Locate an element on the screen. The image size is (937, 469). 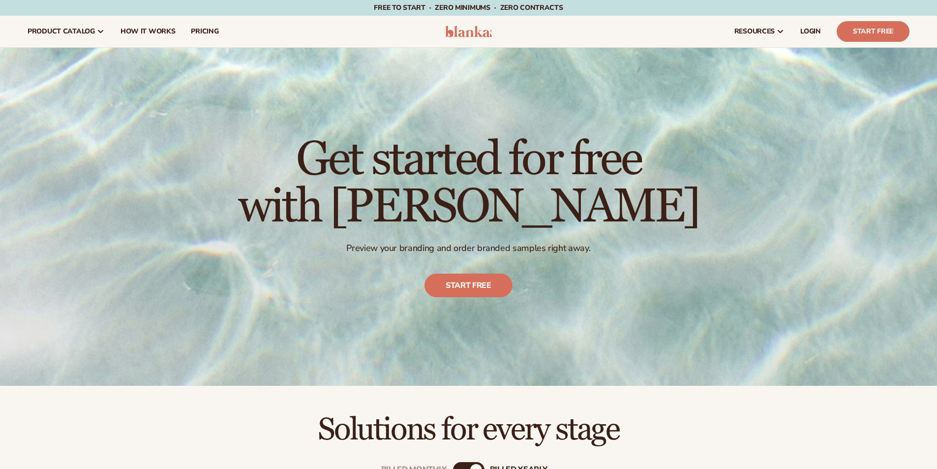
span: resources is located at coordinates (754, 31).